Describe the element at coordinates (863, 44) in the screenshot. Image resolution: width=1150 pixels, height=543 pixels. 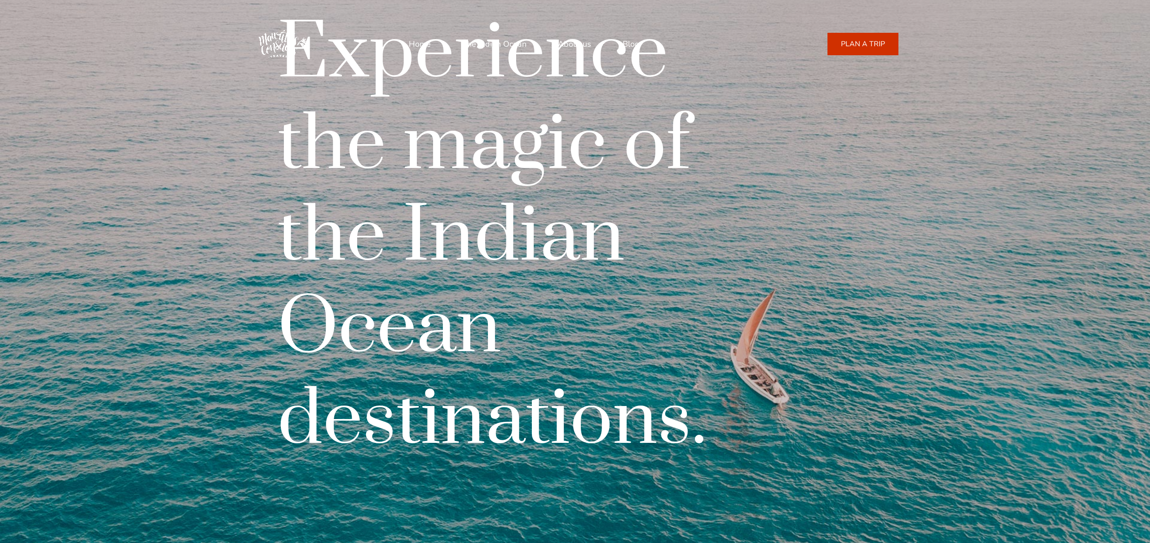
I see `a: PLAN A TRIP` at that location.